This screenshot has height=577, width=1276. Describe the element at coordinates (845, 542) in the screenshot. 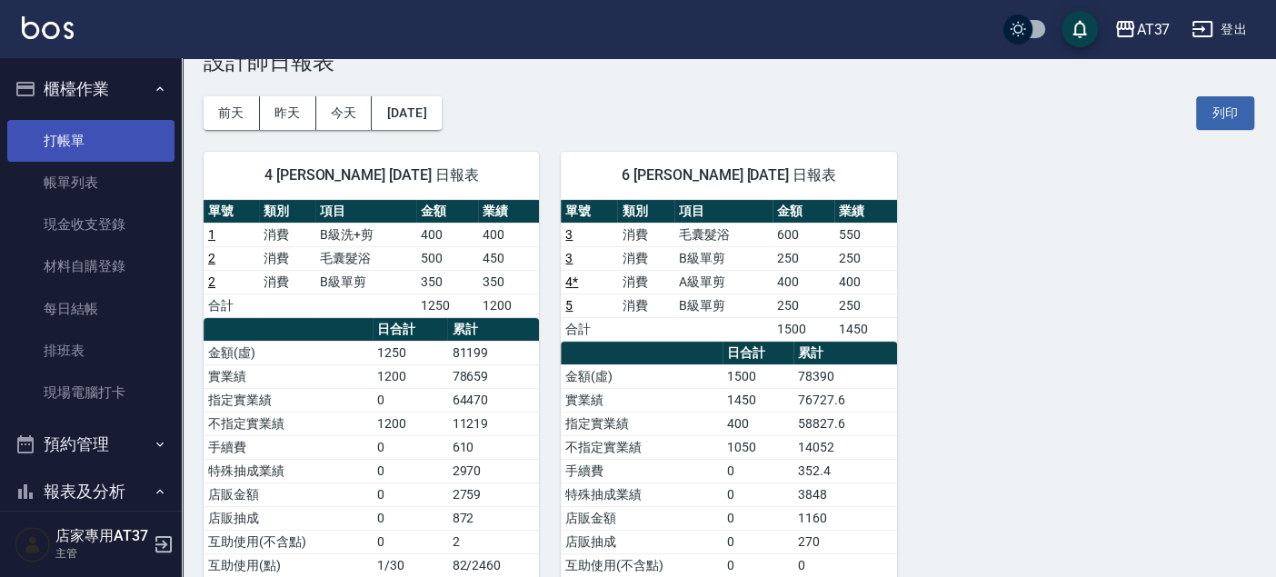

I see `td: 270` at that location.